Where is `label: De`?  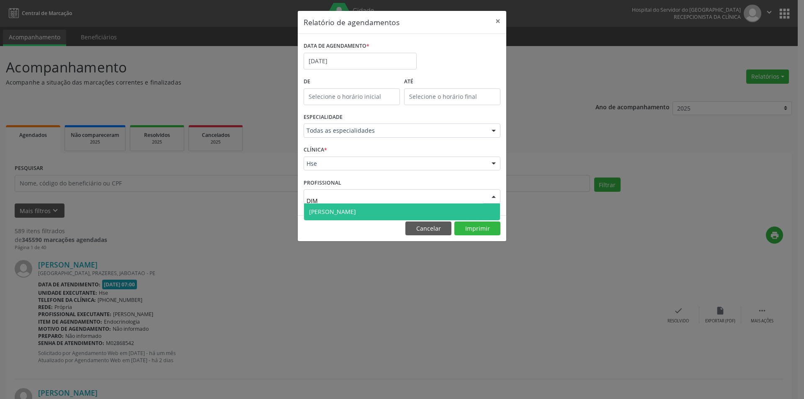 label: De is located at coordinates (352, 82).